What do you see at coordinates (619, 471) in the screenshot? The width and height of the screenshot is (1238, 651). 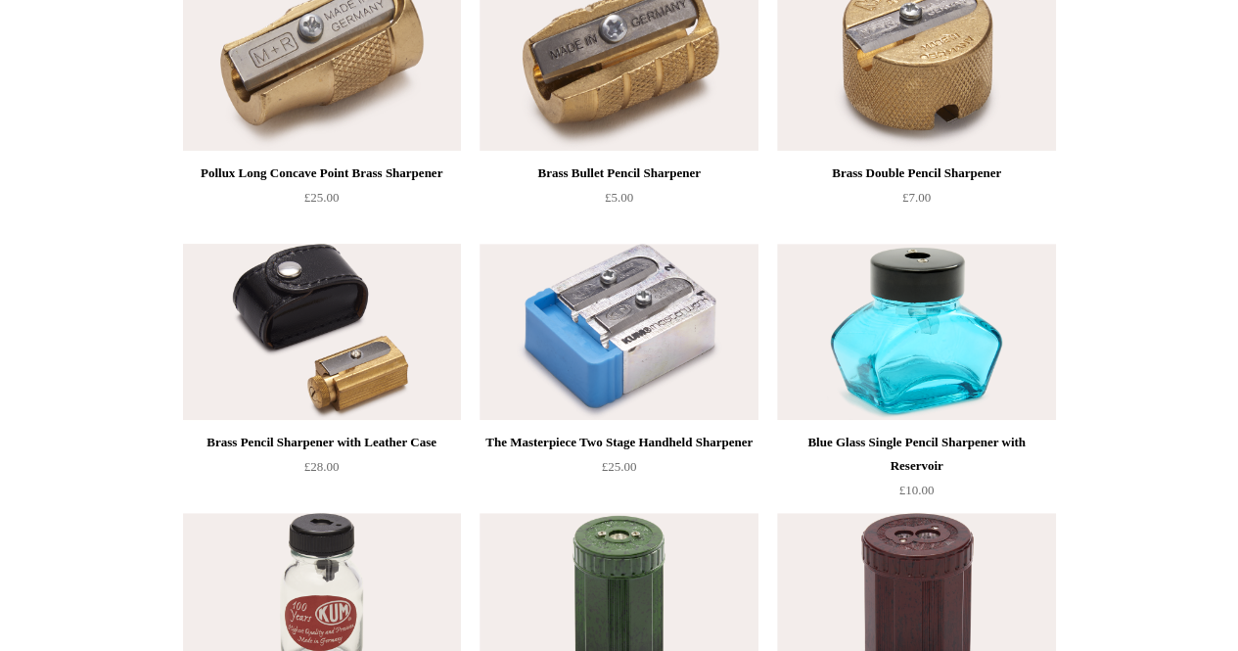 I see `a: The Masterpiece Two Stage Handheld Sharpener £25.00` at bounding box center [619, 471].